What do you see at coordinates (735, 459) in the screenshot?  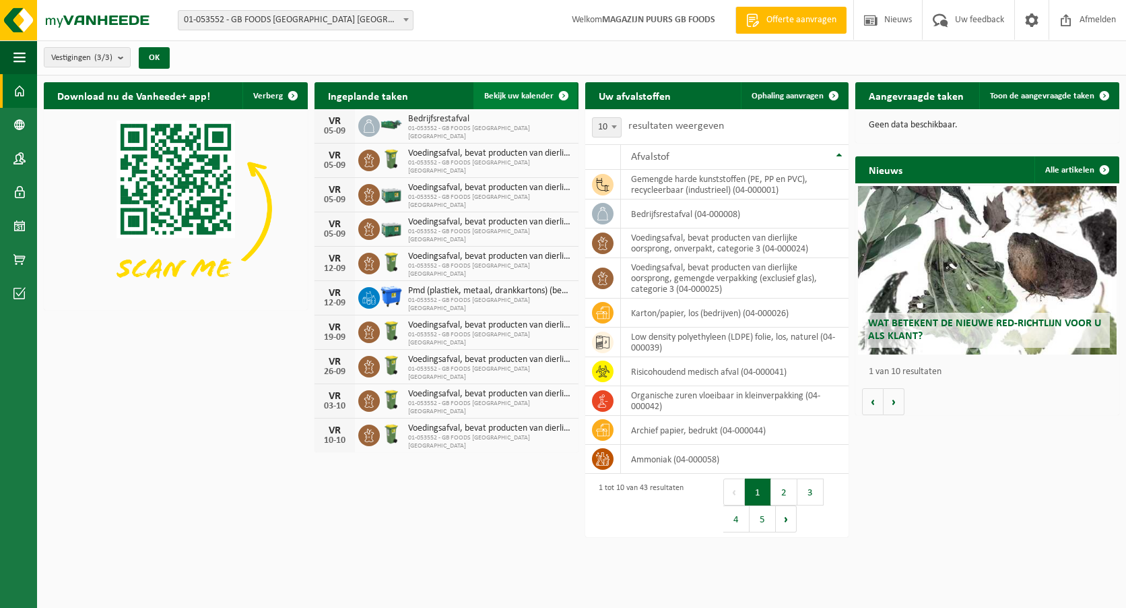 I see `td: ammoniak (04-000058)` at bounding box center [735, 459].